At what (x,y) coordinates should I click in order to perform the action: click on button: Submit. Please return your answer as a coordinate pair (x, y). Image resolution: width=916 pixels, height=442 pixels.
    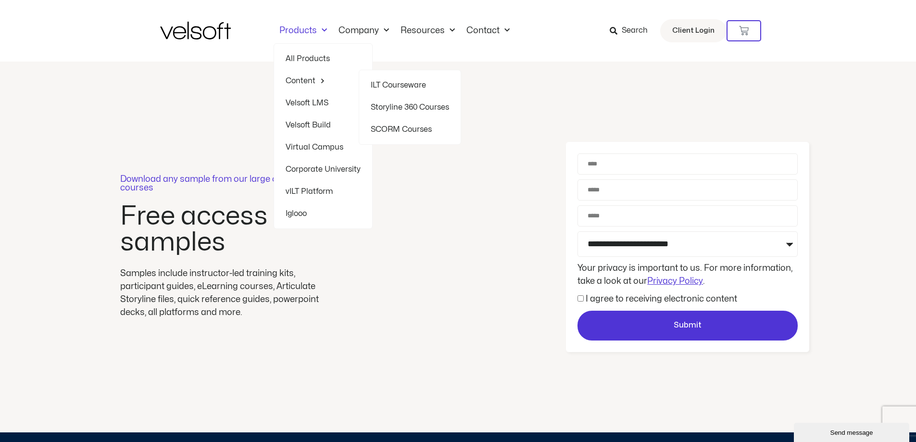
    Looking at the image, I should click on (687, 325).